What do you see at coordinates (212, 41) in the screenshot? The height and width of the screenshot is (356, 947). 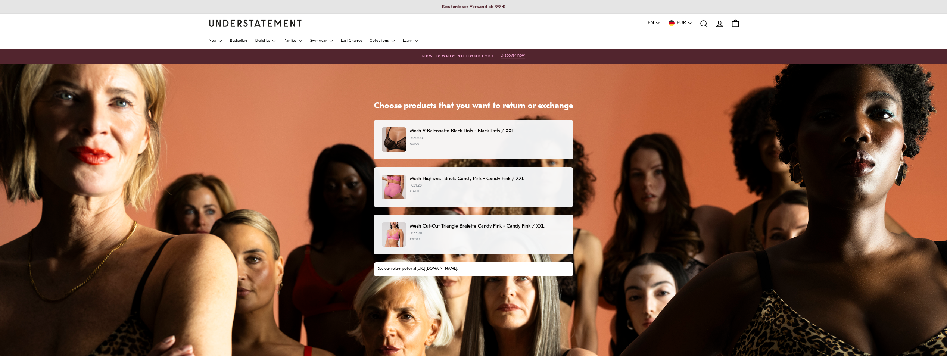 I see `span: New` at bounding box center [212, 41].